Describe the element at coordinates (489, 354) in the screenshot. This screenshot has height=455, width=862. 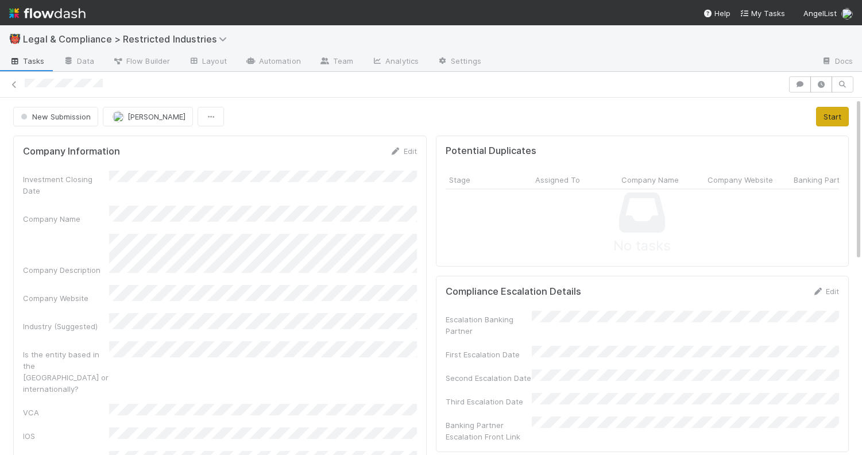
I see `div: First Escalation Date` at that location.